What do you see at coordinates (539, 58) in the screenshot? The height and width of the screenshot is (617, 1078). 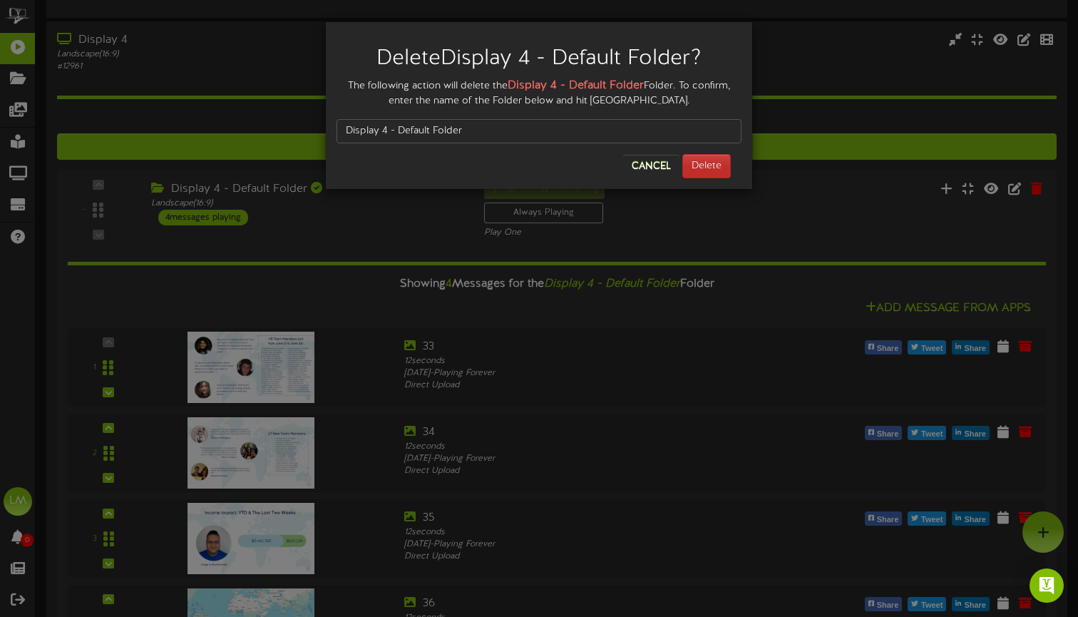 I see `h2: Delete Display 4 - Default Folder ?` at bounding box center [539, 58].